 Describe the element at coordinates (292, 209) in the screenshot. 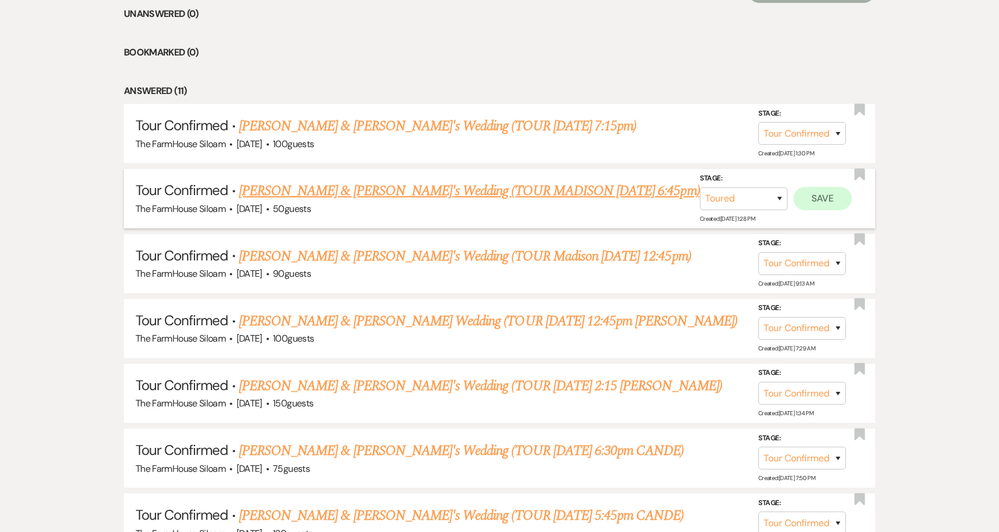

I see `span: 50 guests` at that location.